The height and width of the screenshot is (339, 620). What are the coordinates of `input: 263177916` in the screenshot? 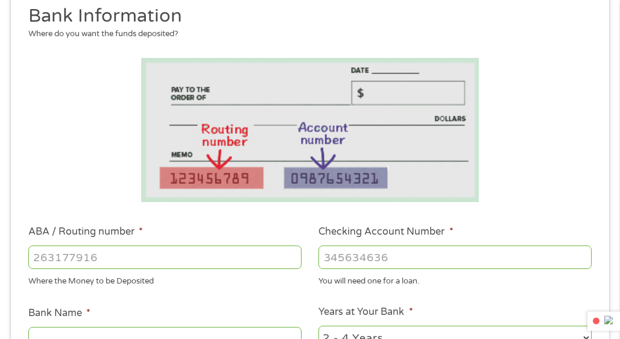 It's located at (165, 257).